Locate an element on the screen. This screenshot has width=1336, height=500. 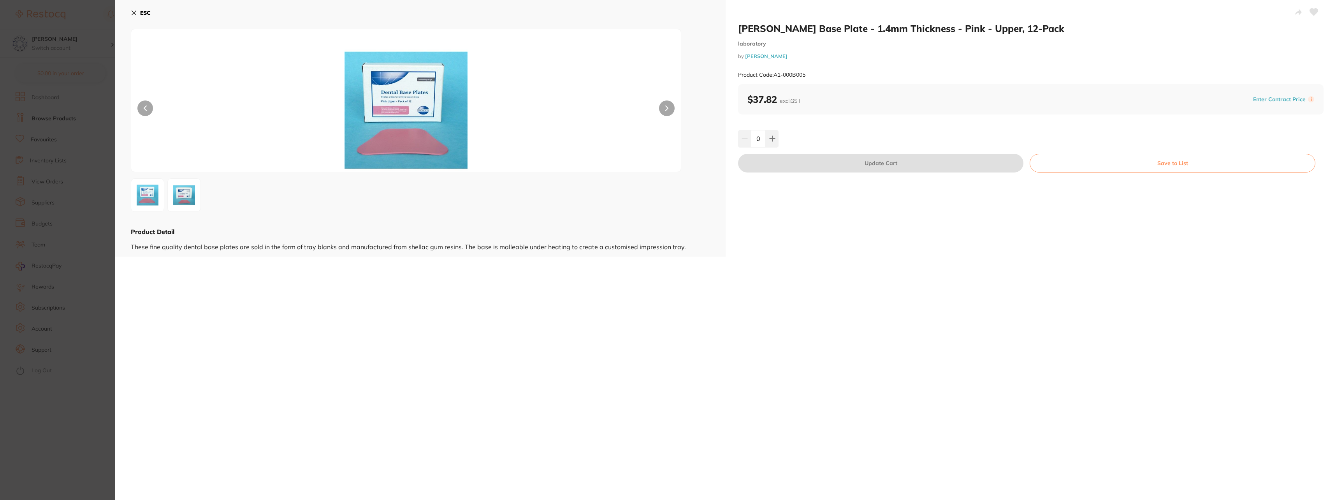
small: laboratory is located at coordinates (1031, 44).